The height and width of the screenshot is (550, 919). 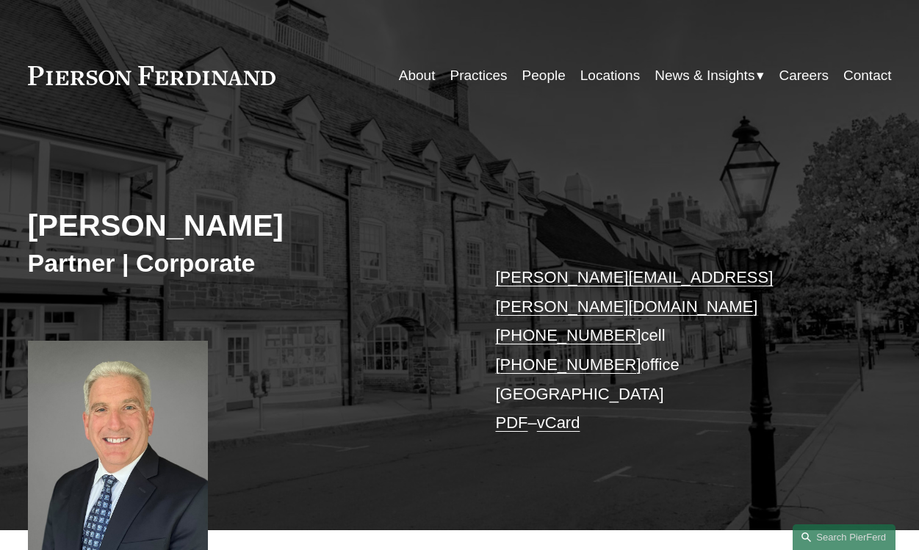 What do you see at coordinates (709, 76) in the screenshot?
I see `a: folder dropdown` at bounding box center [709, 76].